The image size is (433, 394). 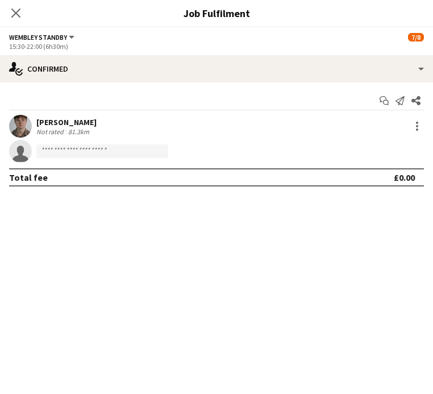 What do you see at coordinates (43, 37) in the screenshot?
I see `button: Wembley Standby` at bounding box center [43, 37].